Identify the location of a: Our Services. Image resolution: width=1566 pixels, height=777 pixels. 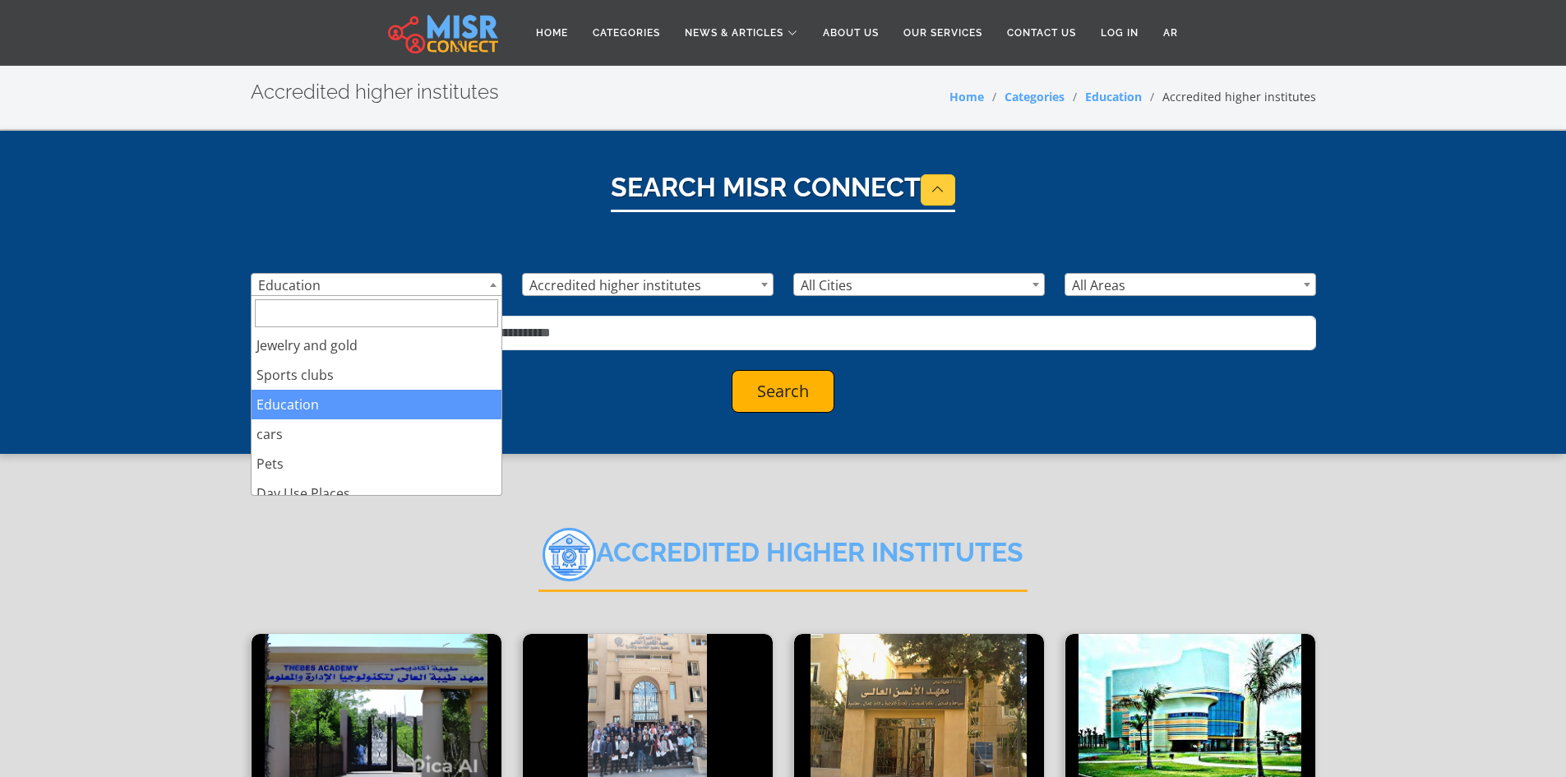
(943, 33).